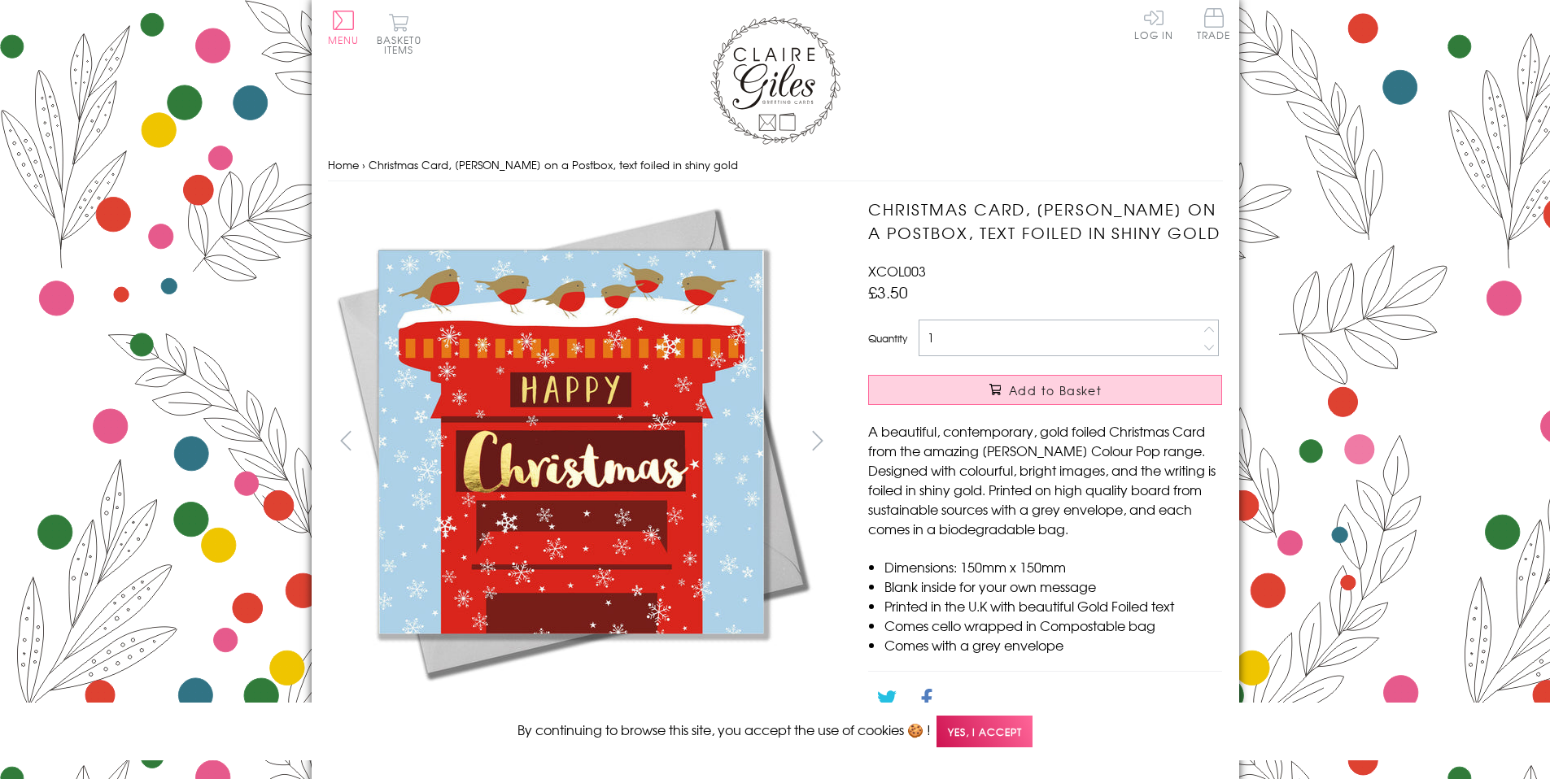 The width and height of the screenshot is (1550, 779). I want to click on li: Dimensions: 150mm x 150mm, so click(1053, 567).